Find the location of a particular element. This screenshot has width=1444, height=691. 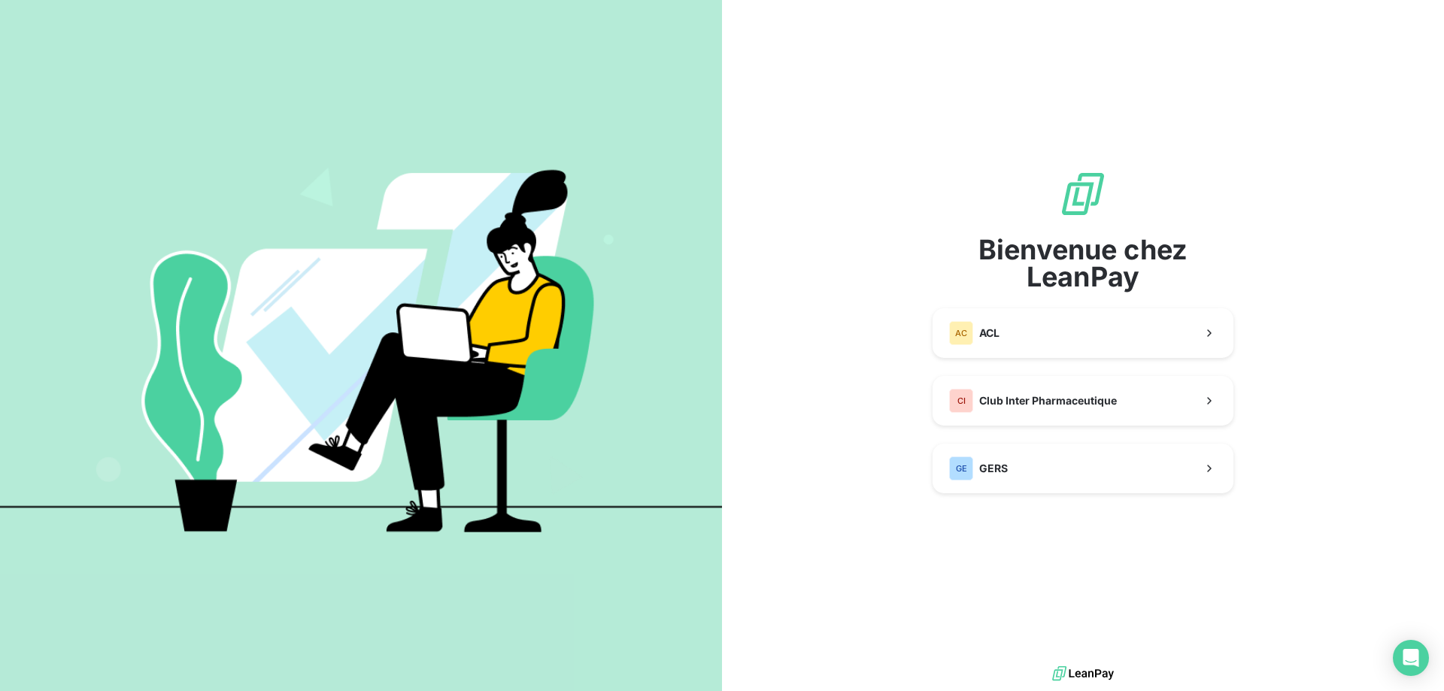

div: Open Intercom Messenger is located at coordinates (1411, 658).